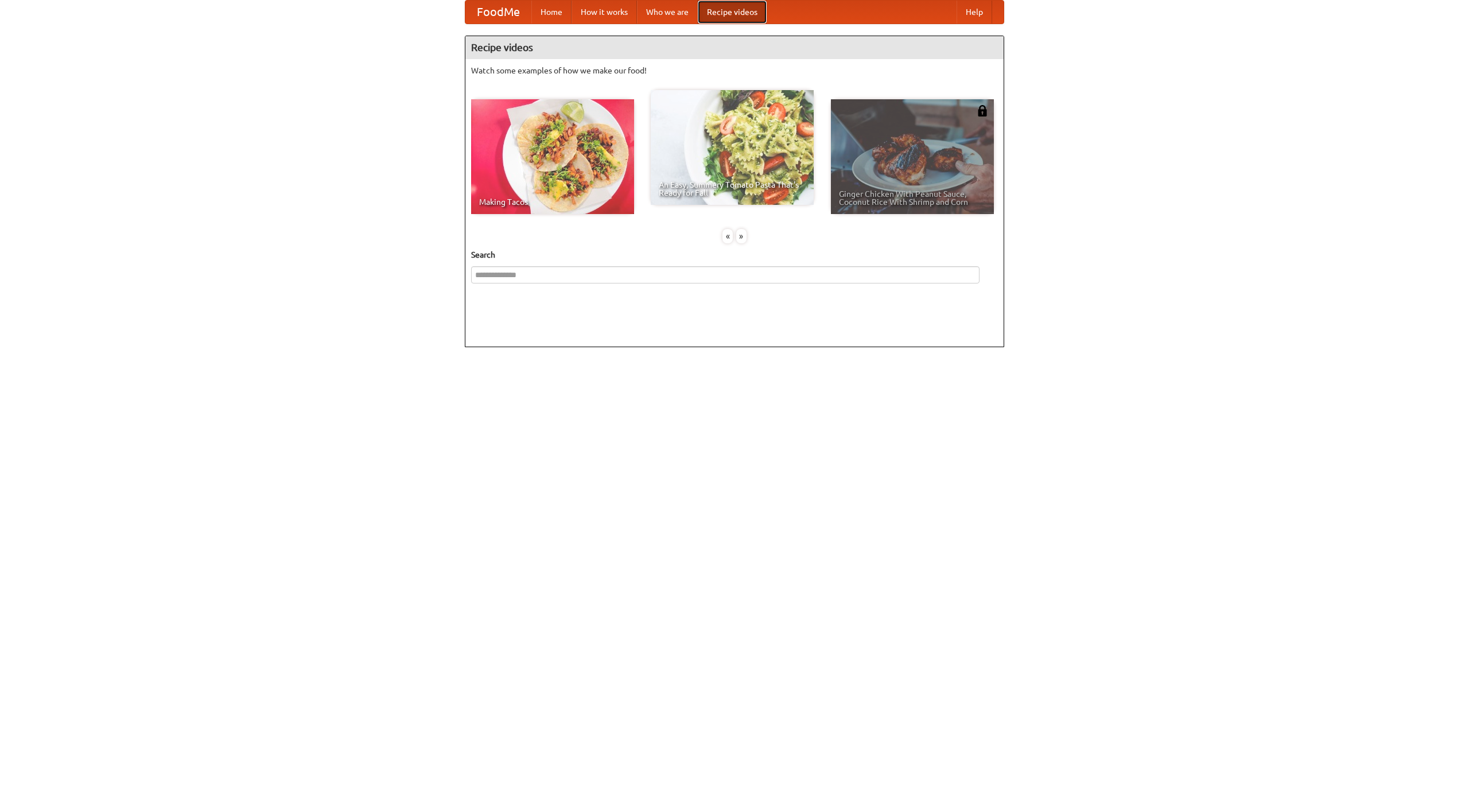 The image size is (1469, 812). Describe the element at coordinates (975, 12) in the screenshot. I see `a: Help` at that location.